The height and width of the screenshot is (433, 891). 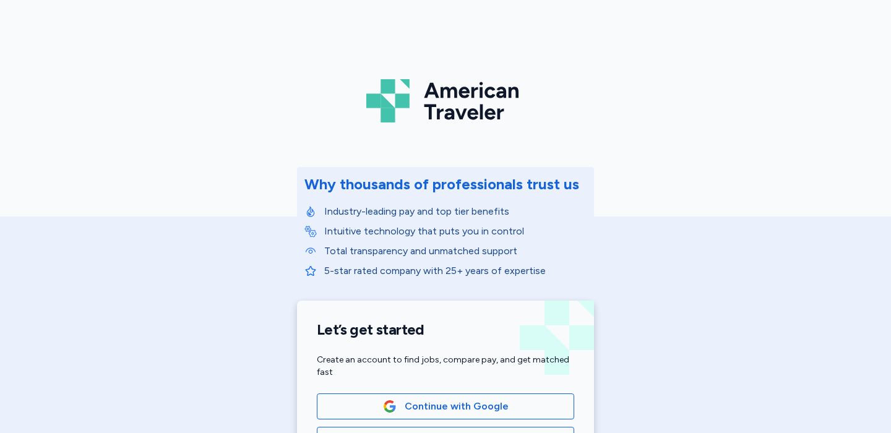 I want to click on p: Intuitive technology that puts you in control, so click(x=455, y=231).